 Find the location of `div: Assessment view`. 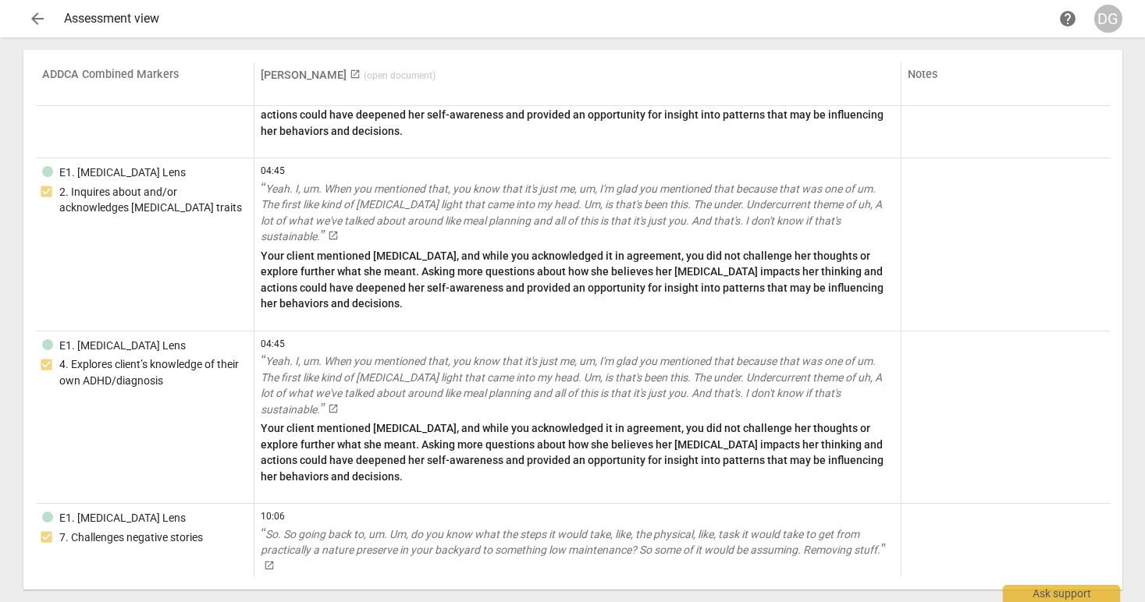

div: Assessment view is located at coordinates (559, 19).